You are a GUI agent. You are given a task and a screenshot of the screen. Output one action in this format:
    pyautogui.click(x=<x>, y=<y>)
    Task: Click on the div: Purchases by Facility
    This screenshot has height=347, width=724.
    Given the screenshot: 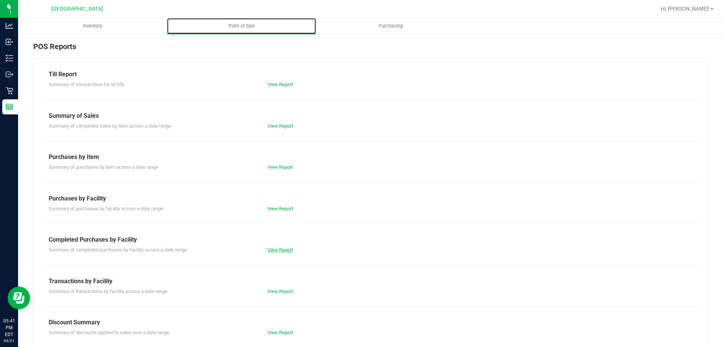 What is the action you would take?
    pyautogui.click(x=371, y=198)
    